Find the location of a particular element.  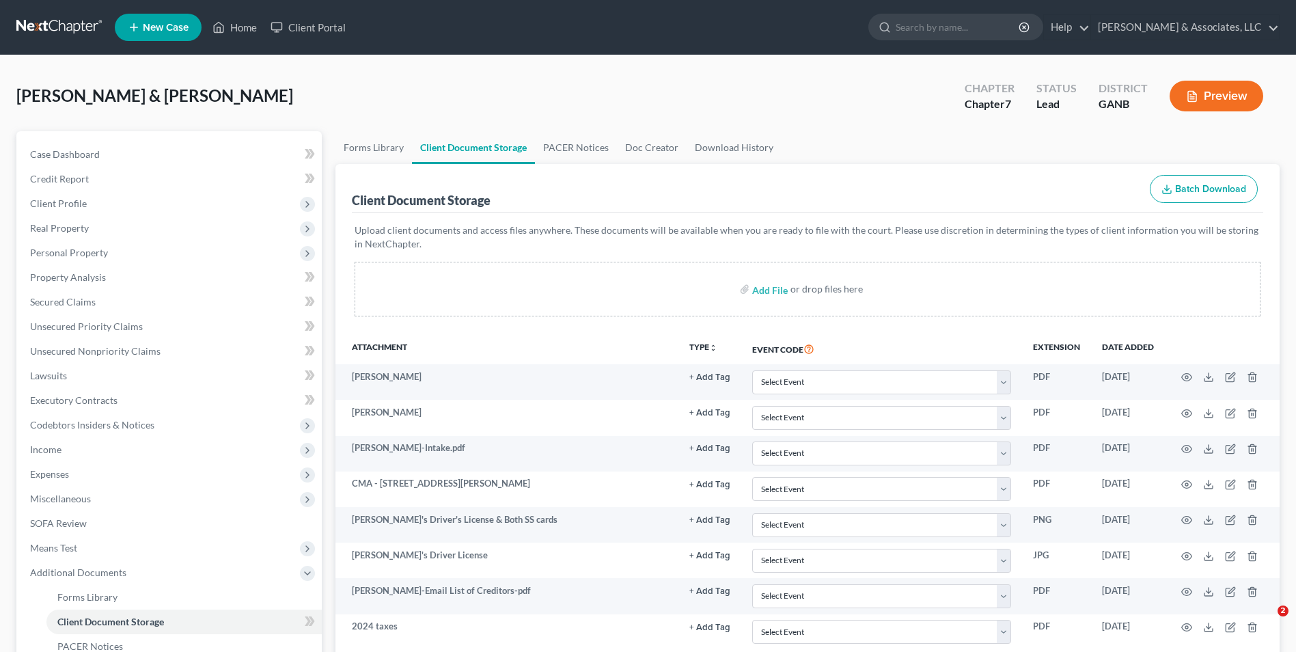

th: Extension is located at coordinates (1056, 348).